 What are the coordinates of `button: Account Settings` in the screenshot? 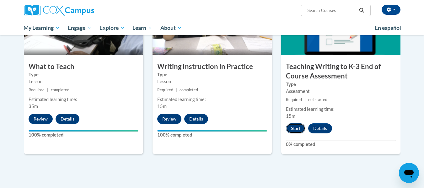 It's located at (391, 10).